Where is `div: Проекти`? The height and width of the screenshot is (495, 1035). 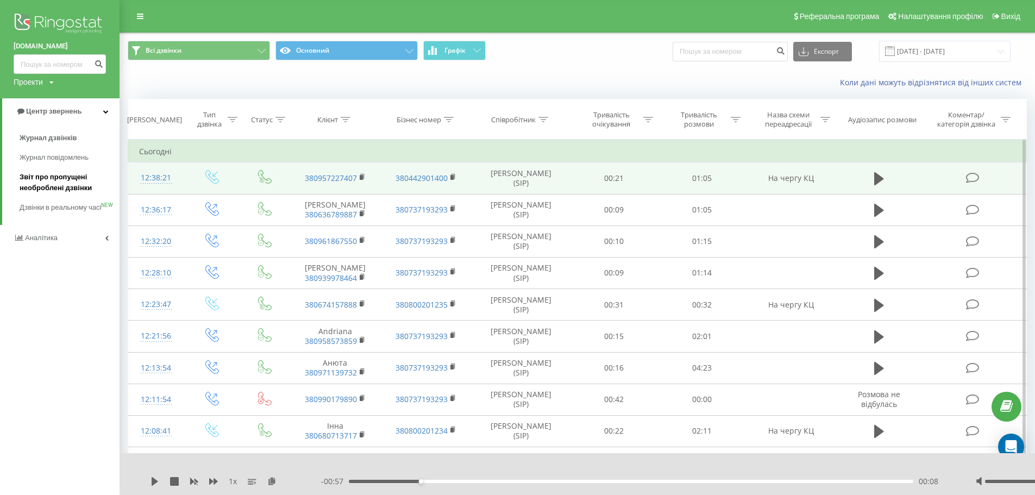
div: Проекти is located at coordinates (28, 82).